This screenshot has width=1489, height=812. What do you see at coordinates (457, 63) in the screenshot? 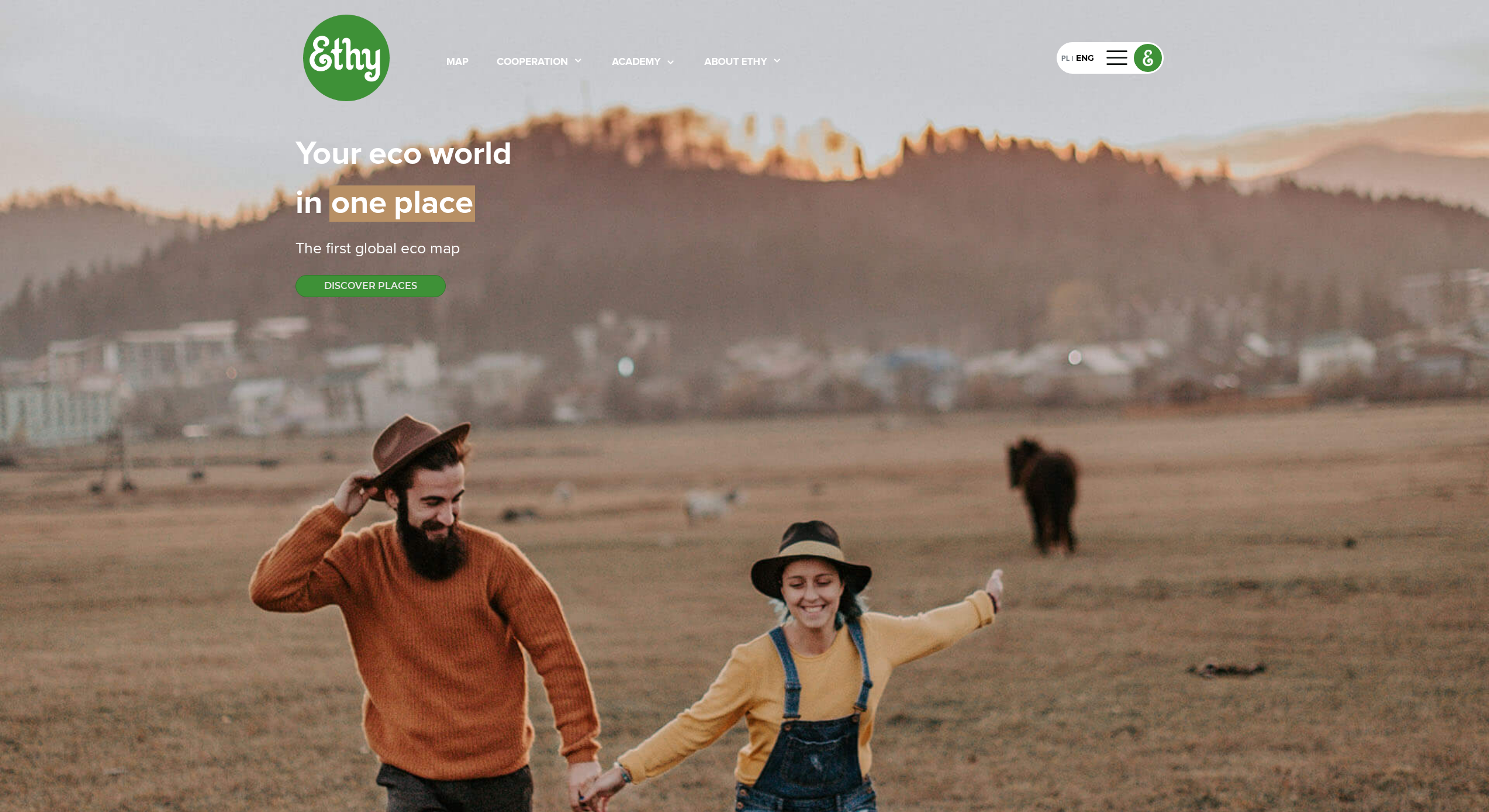
I see `div: map` at bounding box center [457, 63].